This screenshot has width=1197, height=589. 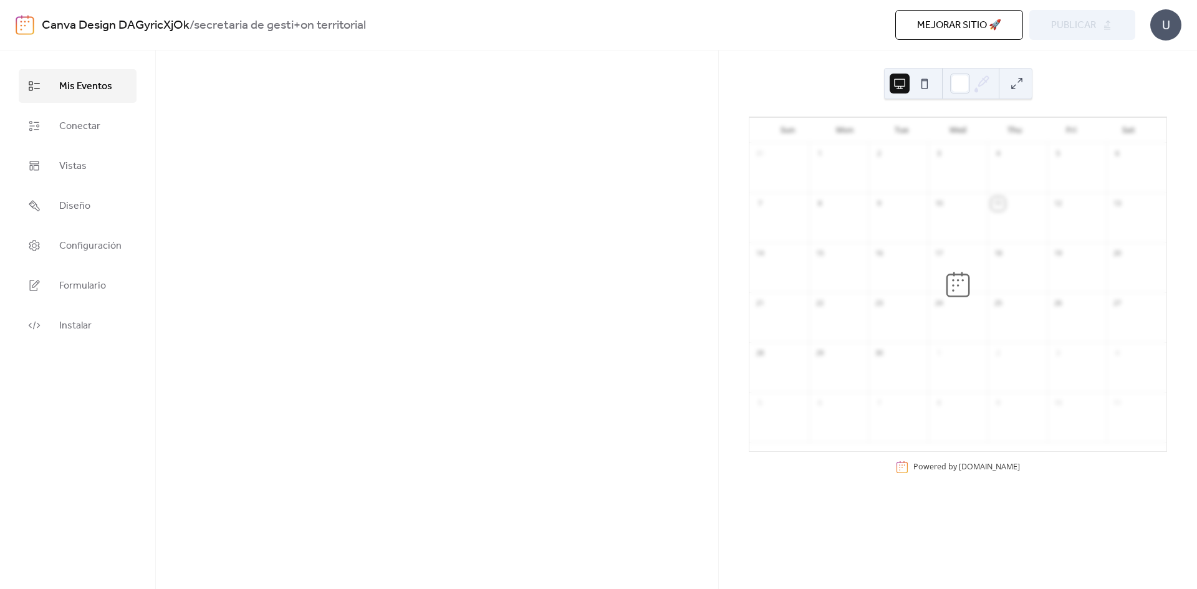 I want to click on span: Mis Eventos, so click(x=85, y=87).